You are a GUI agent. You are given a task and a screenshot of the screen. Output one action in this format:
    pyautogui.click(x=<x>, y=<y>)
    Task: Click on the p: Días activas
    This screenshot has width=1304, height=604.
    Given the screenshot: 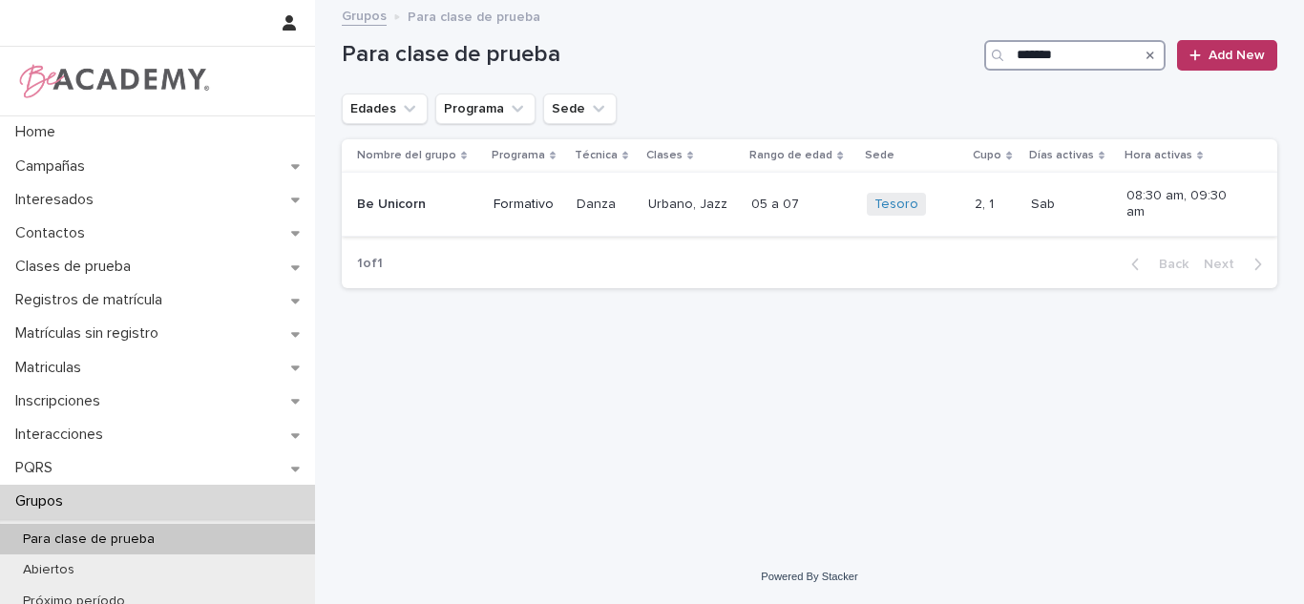 What is the action you would take?
    pyautogui.click(x=1062, y=156)
    